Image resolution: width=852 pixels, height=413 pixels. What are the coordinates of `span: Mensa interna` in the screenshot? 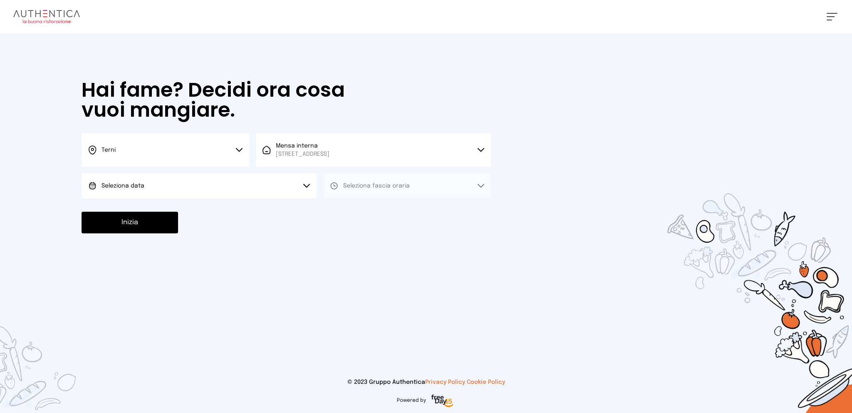 It's located at (303, 150).